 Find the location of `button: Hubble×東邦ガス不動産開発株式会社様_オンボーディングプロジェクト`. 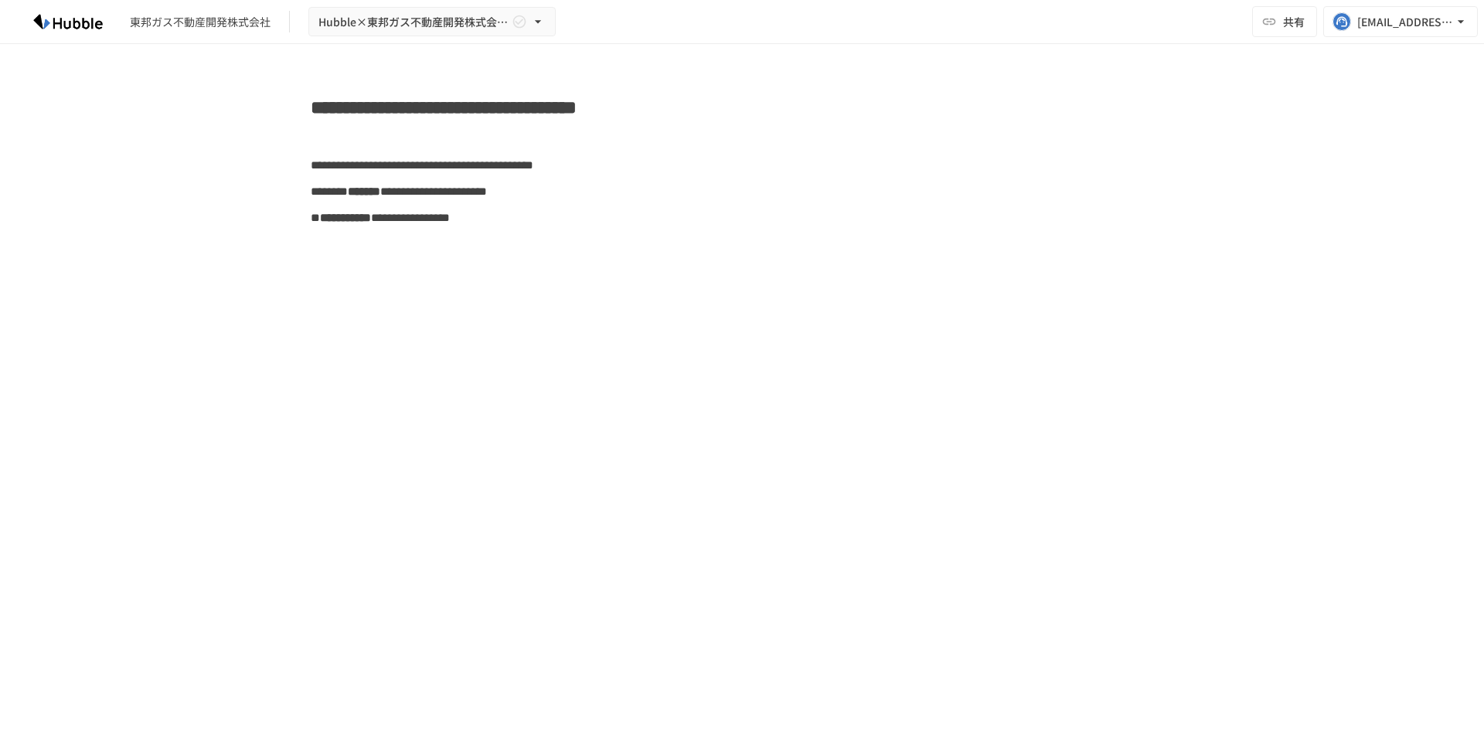

button: Hubble×東邦ガス不動産開発株式会社様_オンボーディングプロジェクト is located at coordinates (432, 22).